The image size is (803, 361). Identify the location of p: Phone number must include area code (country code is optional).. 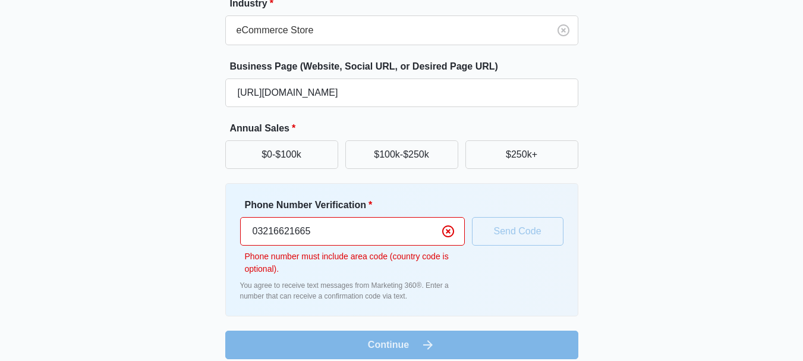
(355, 263).